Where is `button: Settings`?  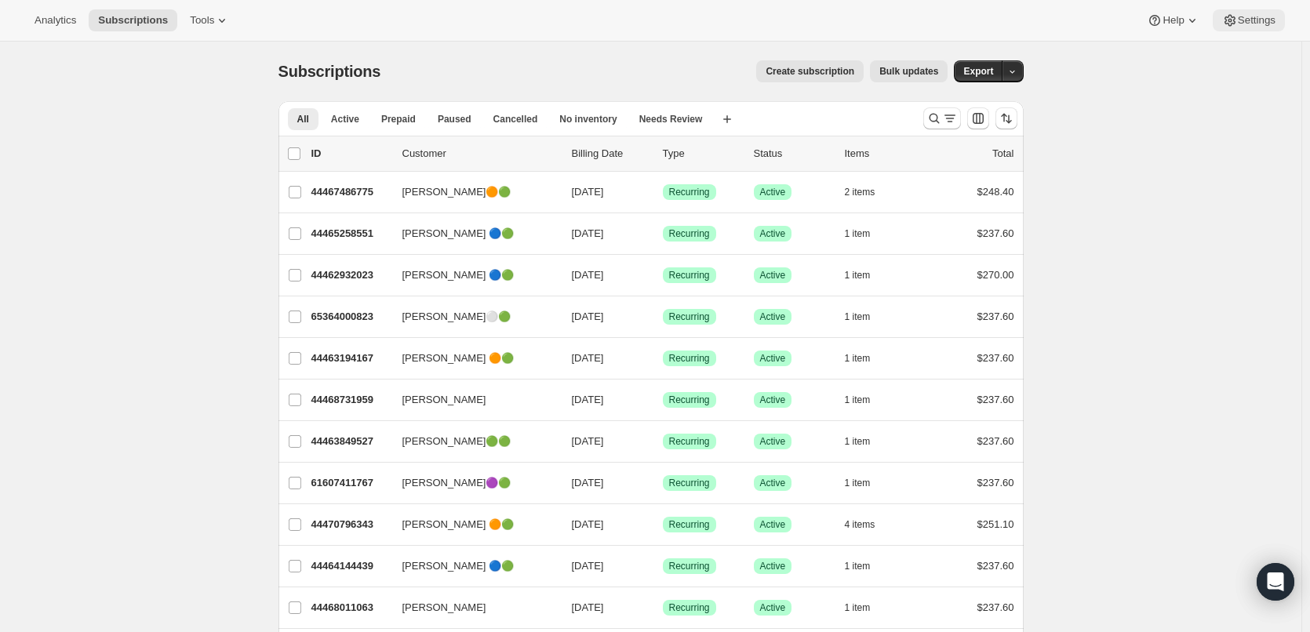
button: Settings is located at coordinates (1249, 20).